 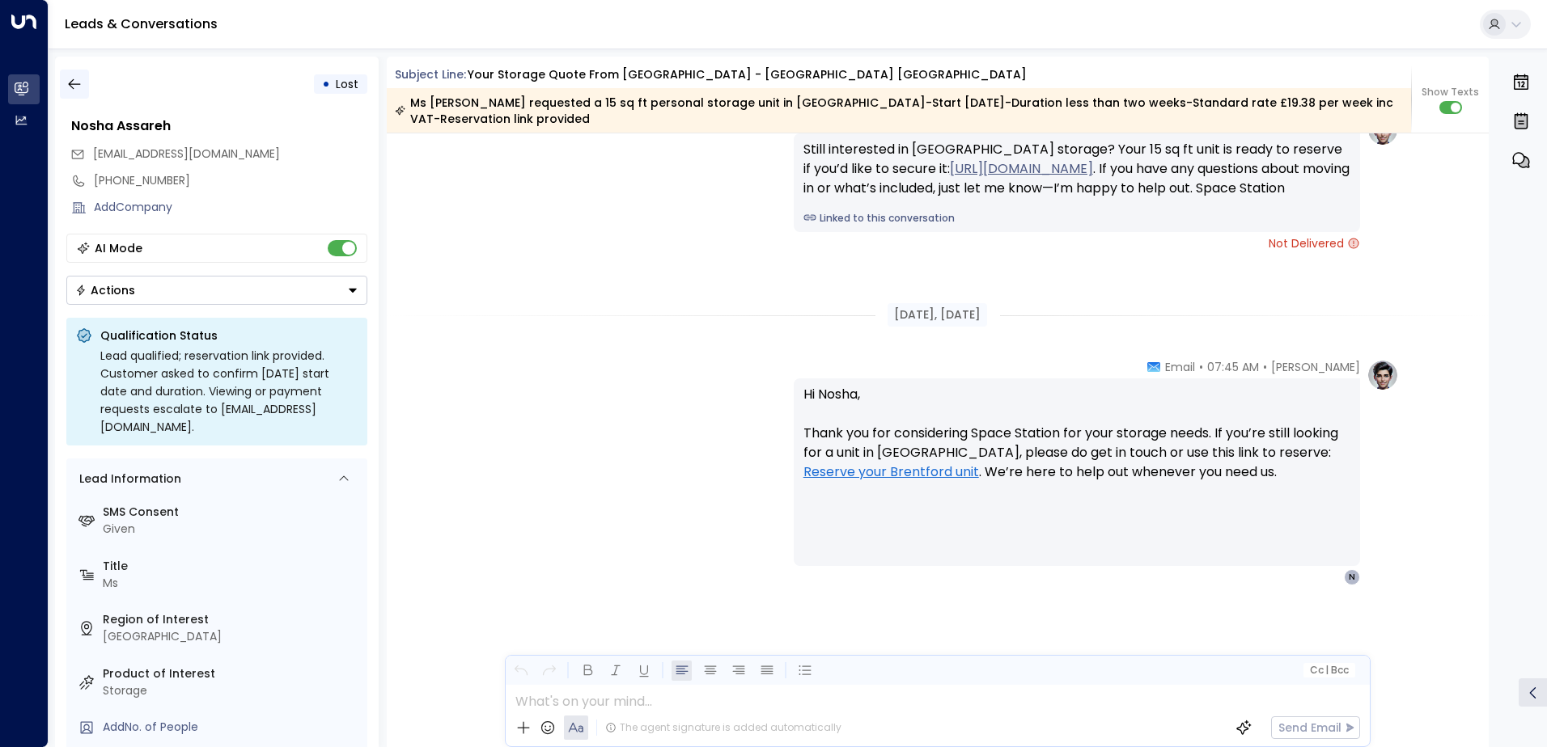 What do you see at coordinates (520, 671) in the screenshot?
I see `button: Undo` at bounding box center [520, 671].